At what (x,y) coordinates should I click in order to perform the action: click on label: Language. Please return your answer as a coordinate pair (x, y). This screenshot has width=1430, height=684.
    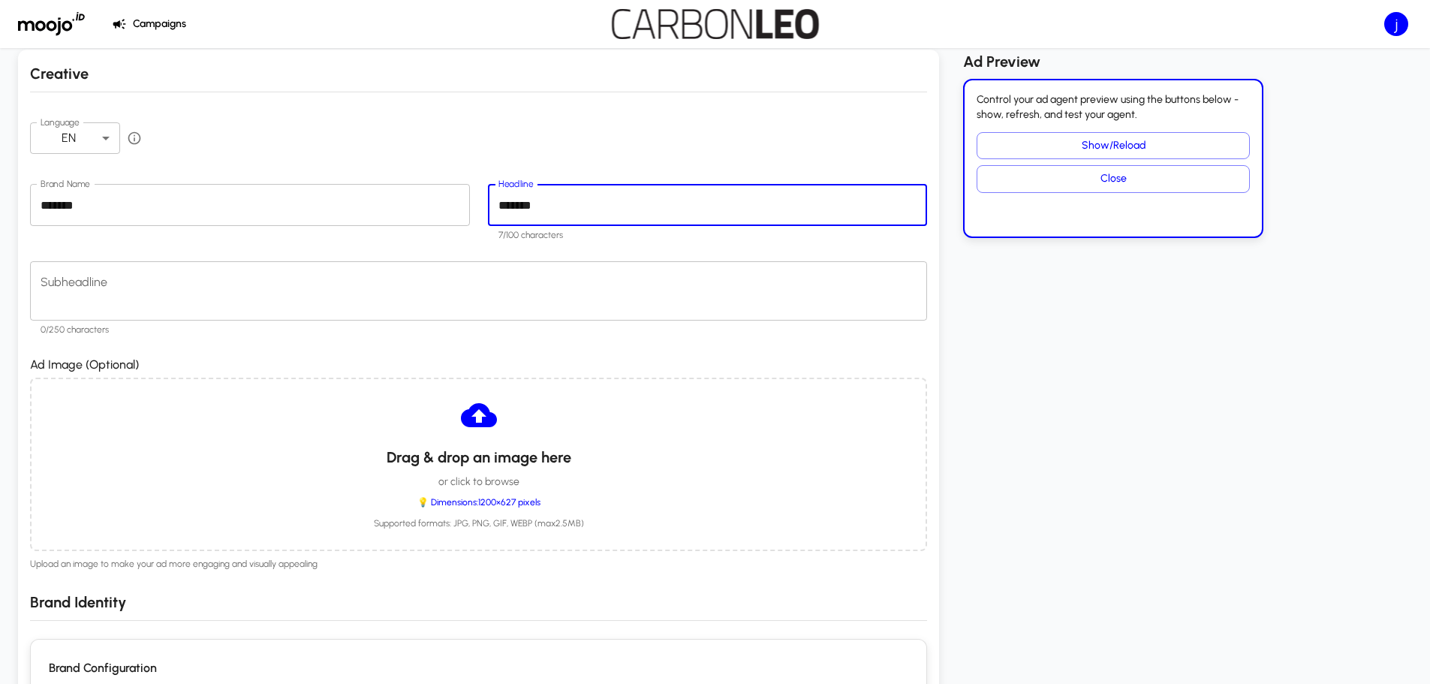
    Looking at the image, I should click on (60, 122).